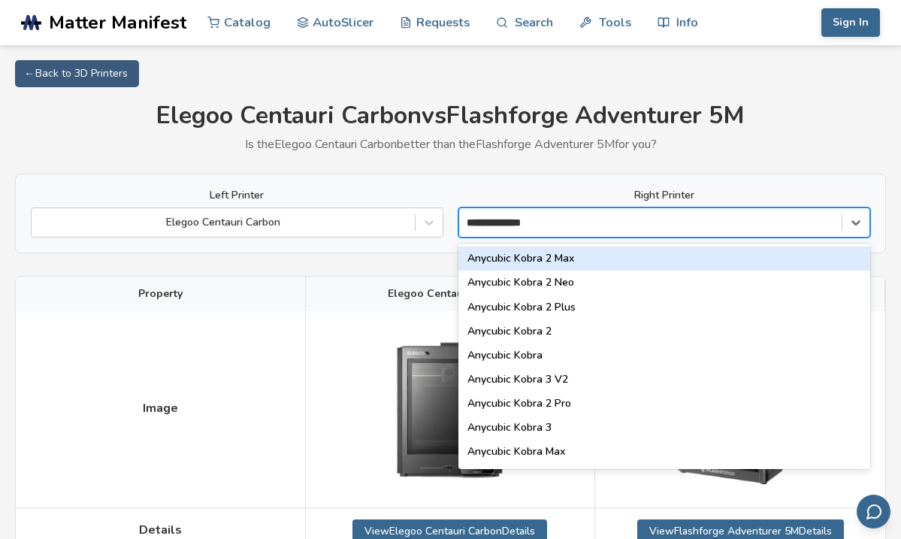  Describe the element at coordinates (874, 511) in the screenshot. I see `button: Send feedback via email` at that location.